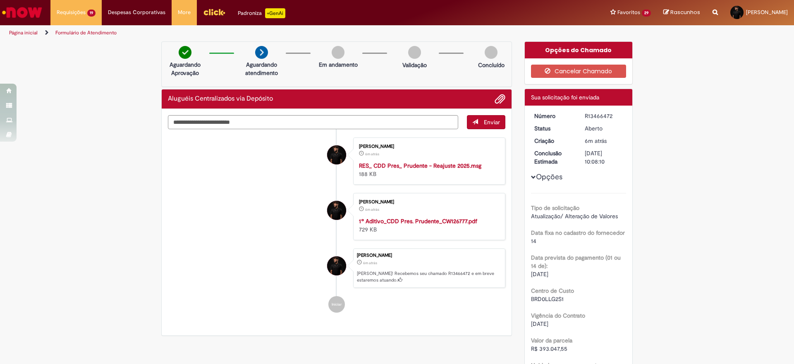  I want to click on span: Atualização/ Alteração de Valores, so click(575, 216).